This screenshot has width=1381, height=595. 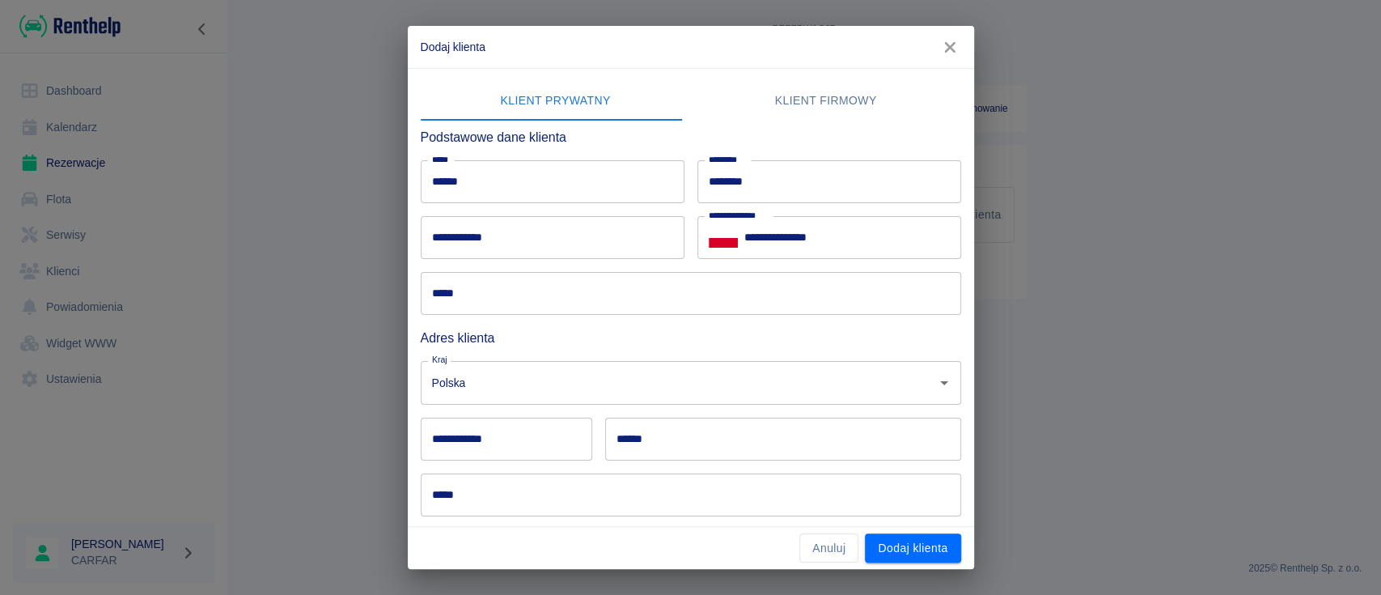 I want to click on h6: Adres klienta, so click(x=691, y=337).